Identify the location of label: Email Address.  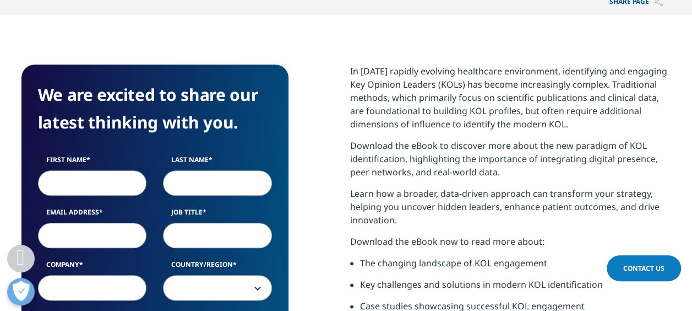
(93, 215).